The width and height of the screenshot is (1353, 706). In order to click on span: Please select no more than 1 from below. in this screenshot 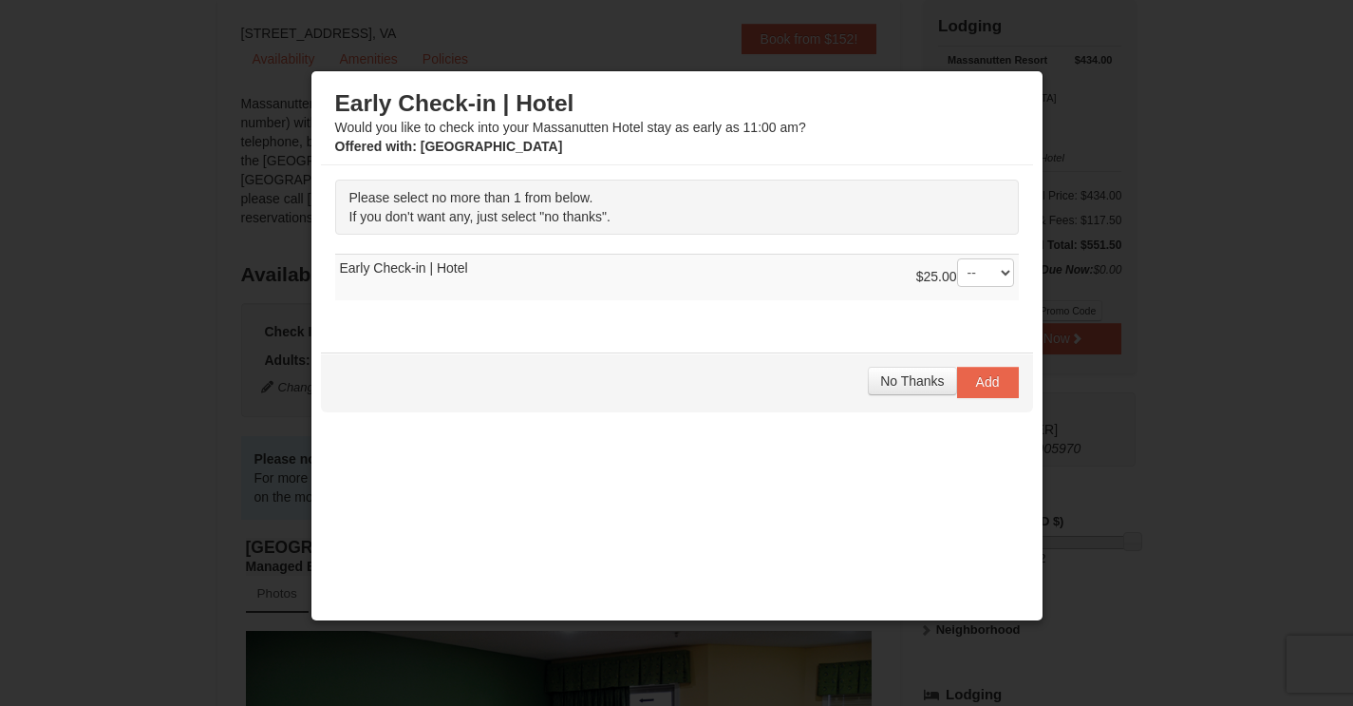, I will do `click(471, 198)`.